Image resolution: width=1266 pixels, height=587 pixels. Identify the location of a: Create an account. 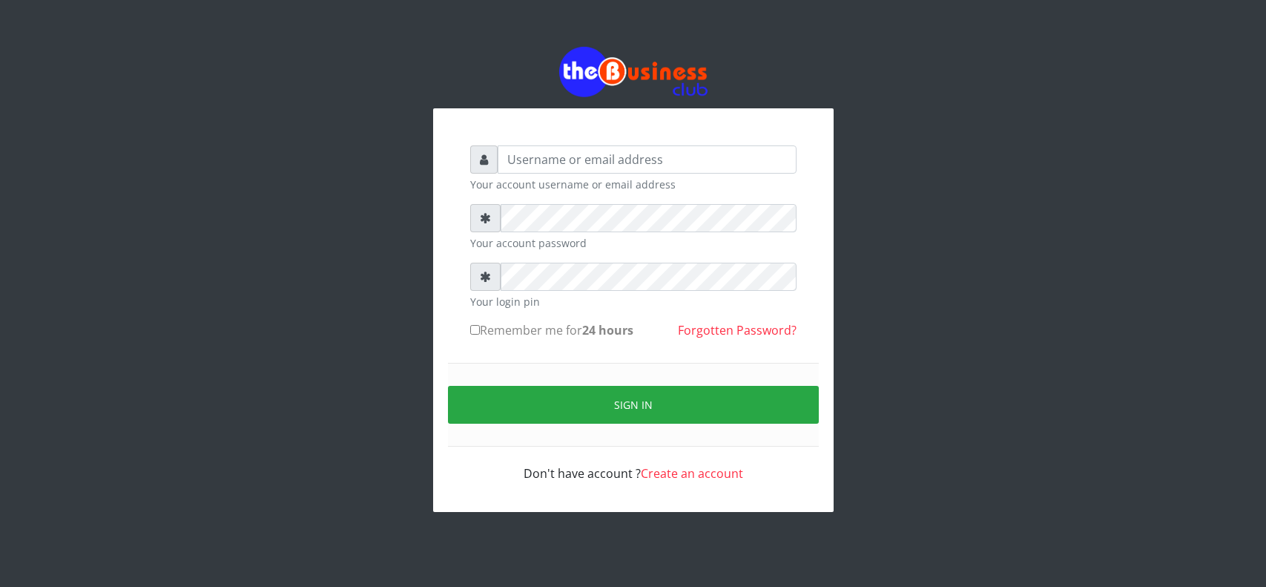
(692, 473).